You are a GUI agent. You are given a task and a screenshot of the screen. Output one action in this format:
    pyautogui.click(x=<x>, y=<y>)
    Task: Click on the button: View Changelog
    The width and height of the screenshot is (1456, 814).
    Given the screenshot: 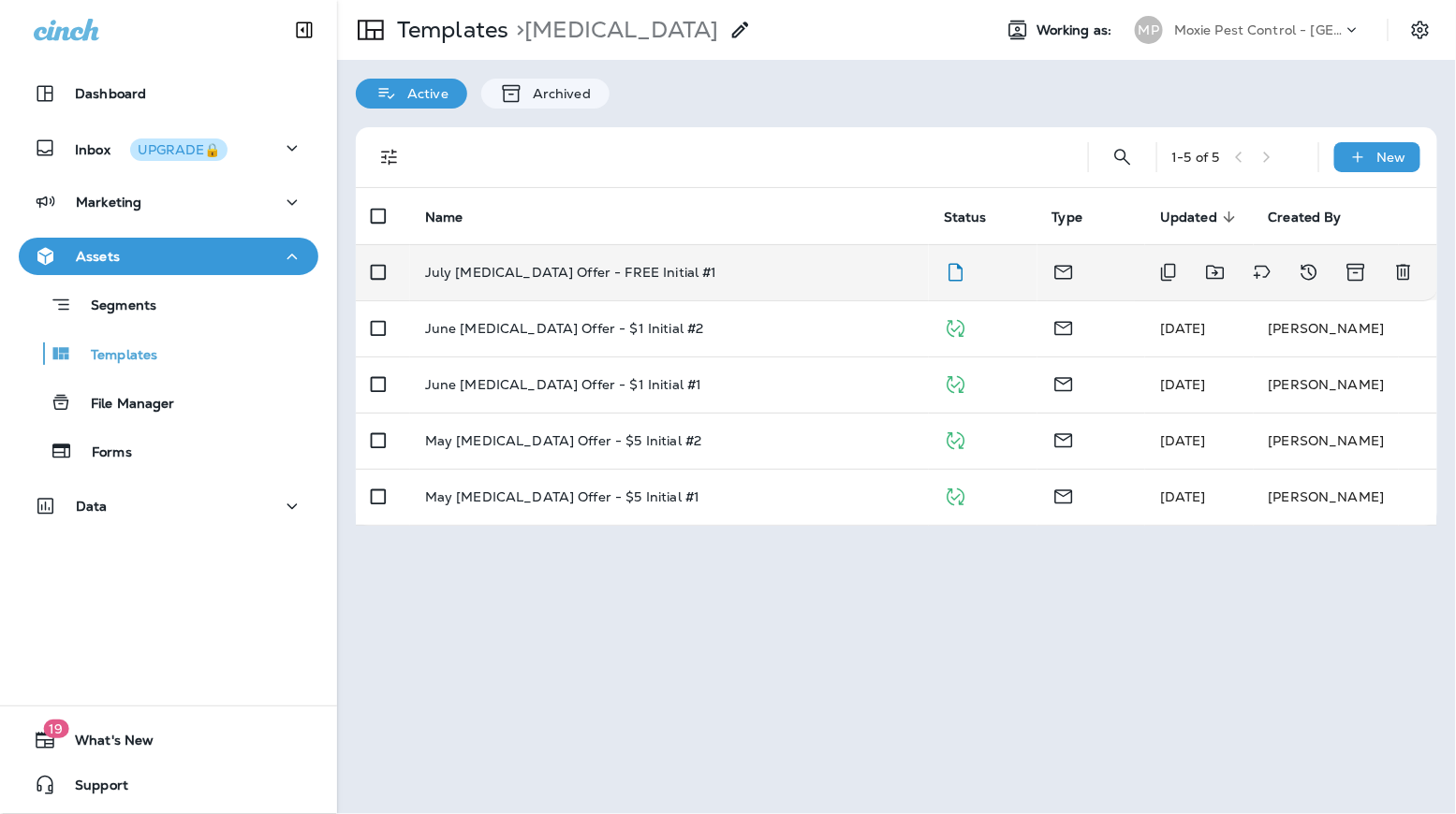 What is the action you would take?
    pyautogui.click(x=1309, y=272)
    